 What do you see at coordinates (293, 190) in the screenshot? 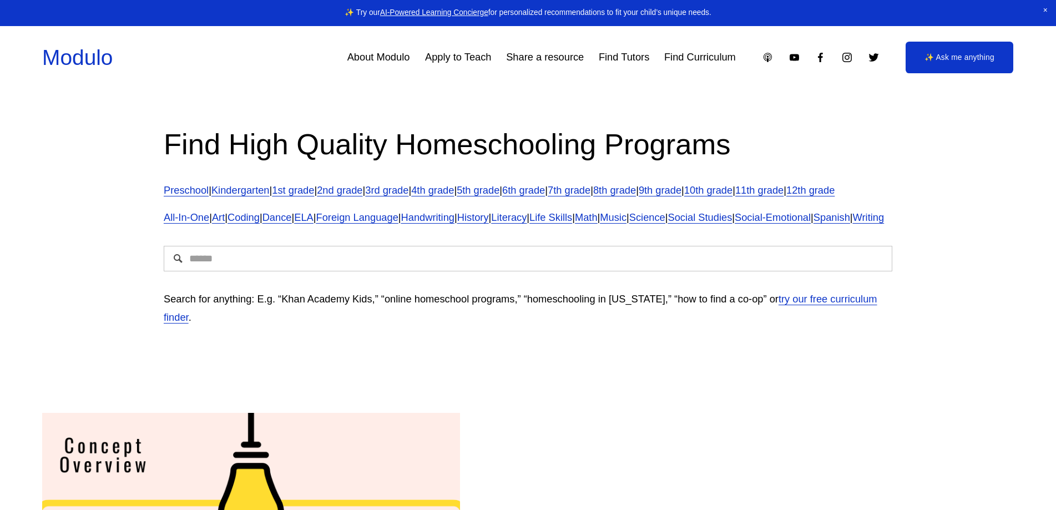
I see `a: 1st grade` at bounding box center [293, 190].